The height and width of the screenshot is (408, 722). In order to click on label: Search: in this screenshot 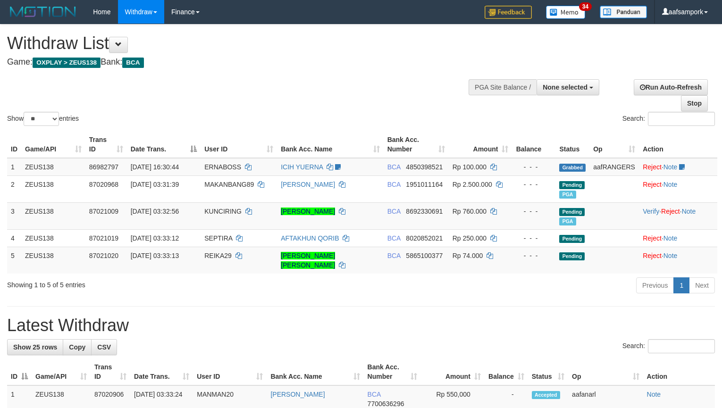, I will do `click(669, 119)`.